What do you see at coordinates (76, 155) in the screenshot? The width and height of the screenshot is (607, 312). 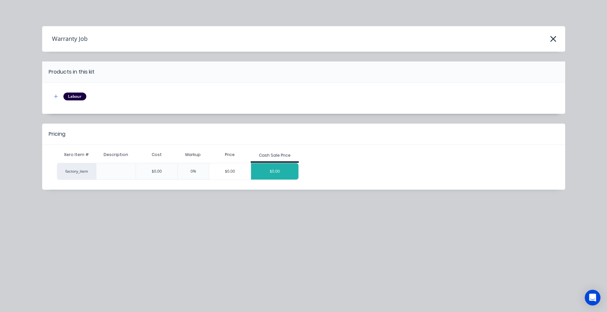 I see `div: Xero Item #` at bounding box center [76, 155].